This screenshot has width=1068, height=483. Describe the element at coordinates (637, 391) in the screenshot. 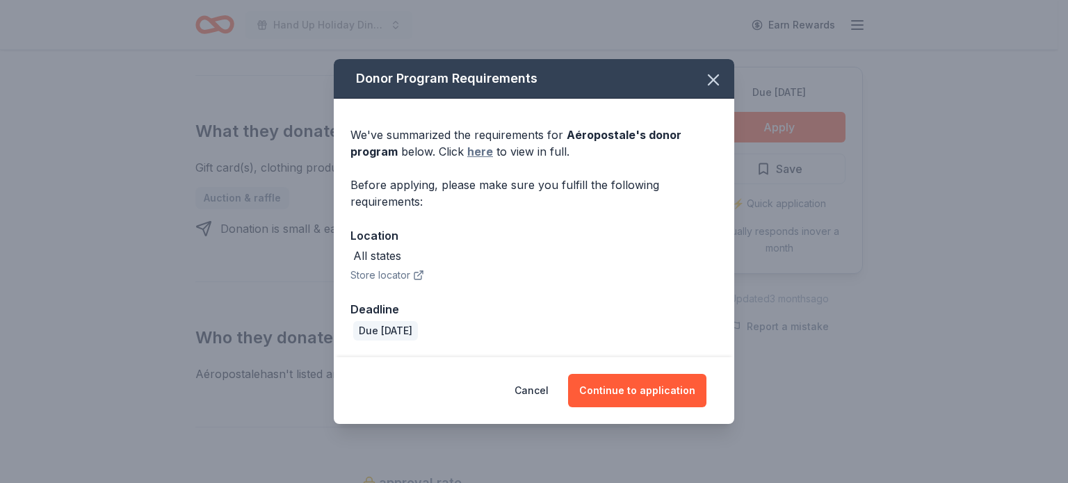

I see `button: Continue to application` at that location.